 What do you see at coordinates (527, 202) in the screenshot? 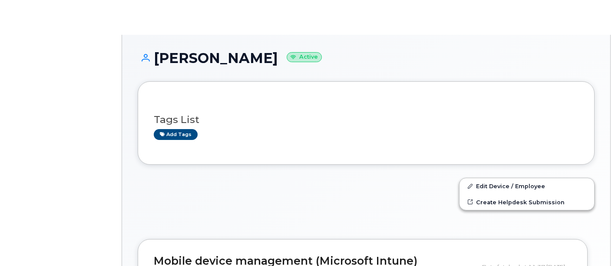
I see `a: Create Helpdesk Submission` at bounding box center [527, 202].